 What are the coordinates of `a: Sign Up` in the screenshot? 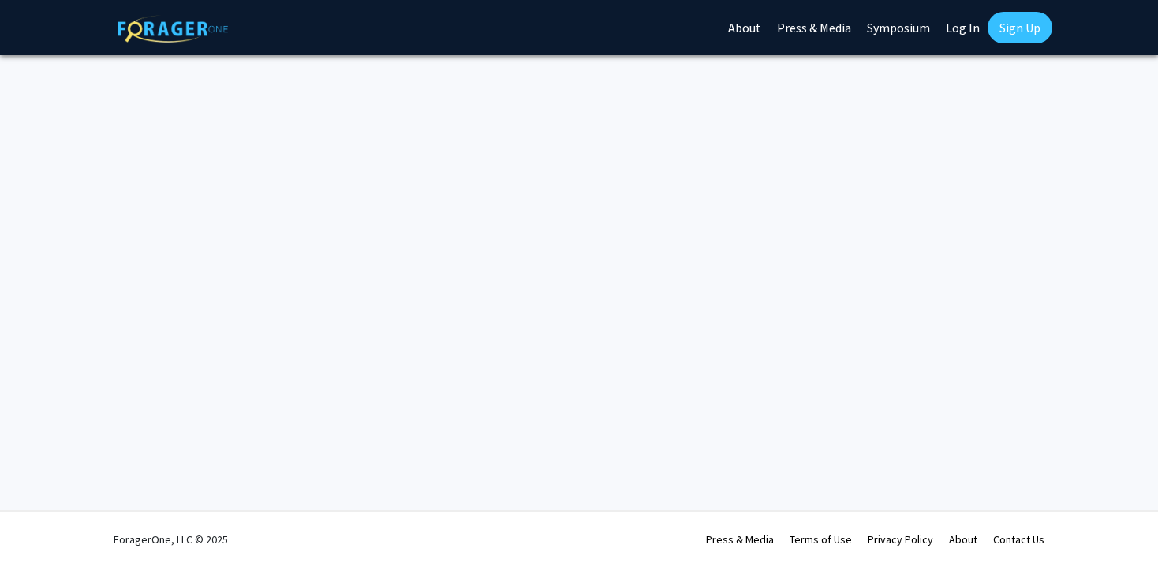 It's located at (1020, 28).